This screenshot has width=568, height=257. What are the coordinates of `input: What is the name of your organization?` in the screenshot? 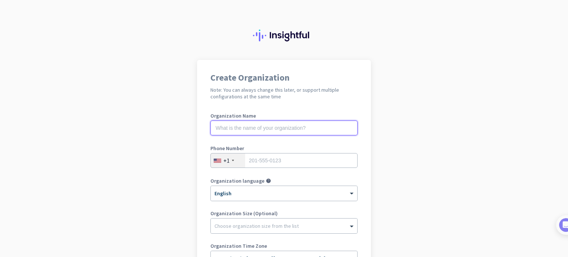 It's located at (284, 128).